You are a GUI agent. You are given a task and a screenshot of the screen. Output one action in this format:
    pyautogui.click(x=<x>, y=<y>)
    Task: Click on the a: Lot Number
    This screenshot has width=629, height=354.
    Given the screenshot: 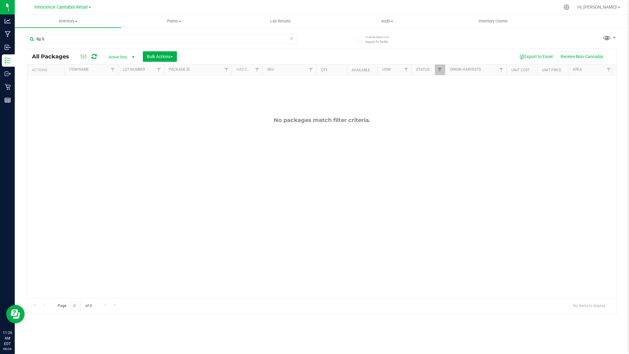 What is the action you would take?
    pyautogui.click(x=134, y=69)
    